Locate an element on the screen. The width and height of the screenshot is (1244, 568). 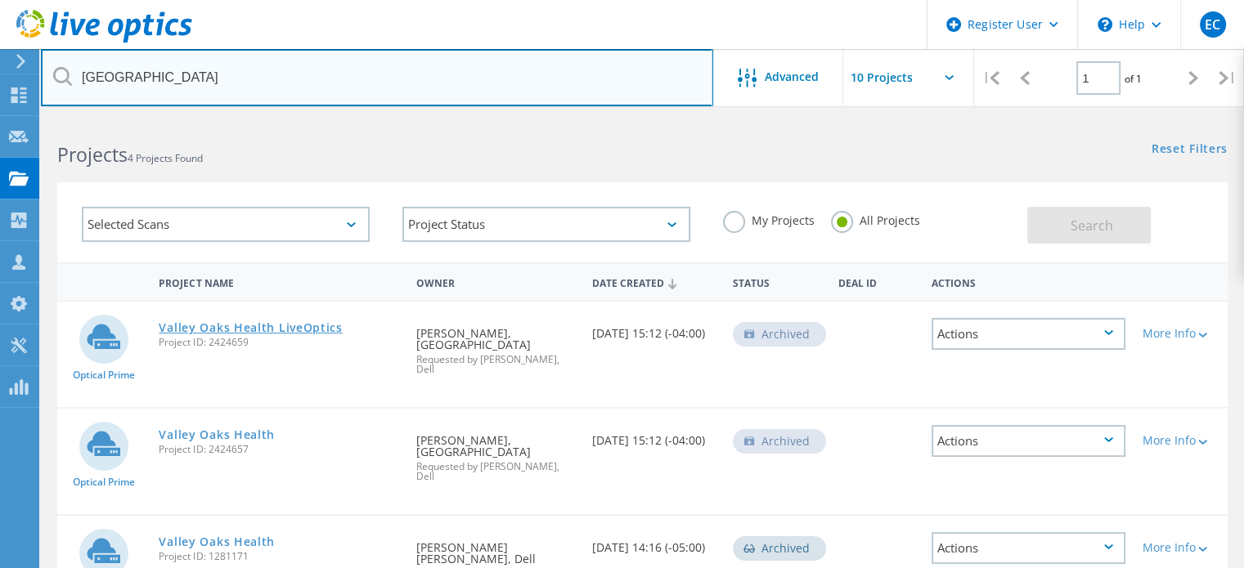
span: Advanced is located at coordinates (792, 77).